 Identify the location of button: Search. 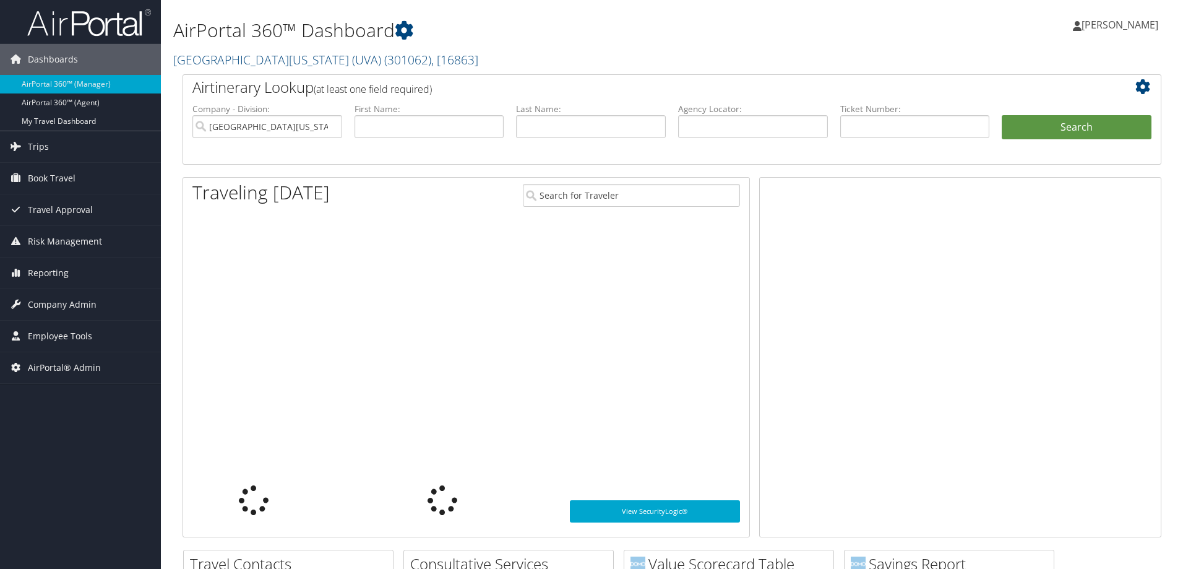
(1077, 128).